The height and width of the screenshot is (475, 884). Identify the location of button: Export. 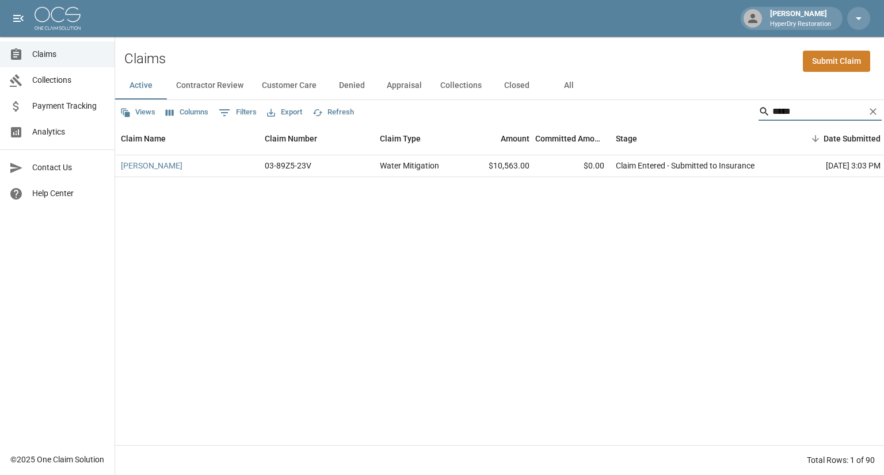
(284, 112).